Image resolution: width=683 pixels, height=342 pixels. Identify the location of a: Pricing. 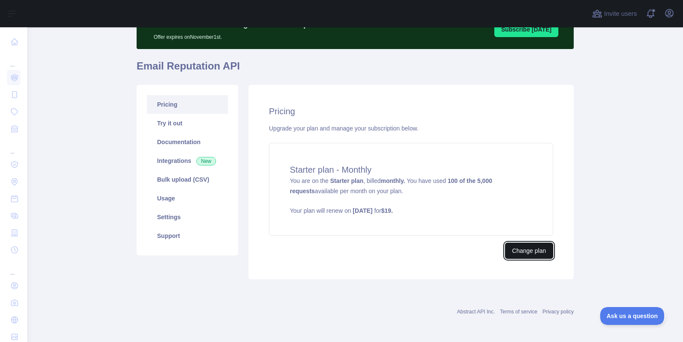
(187, 105).